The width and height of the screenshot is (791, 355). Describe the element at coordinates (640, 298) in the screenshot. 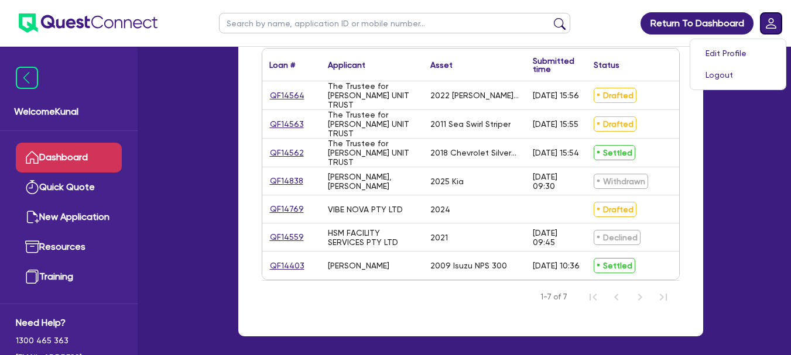

I see `button: Next Page` at that location.